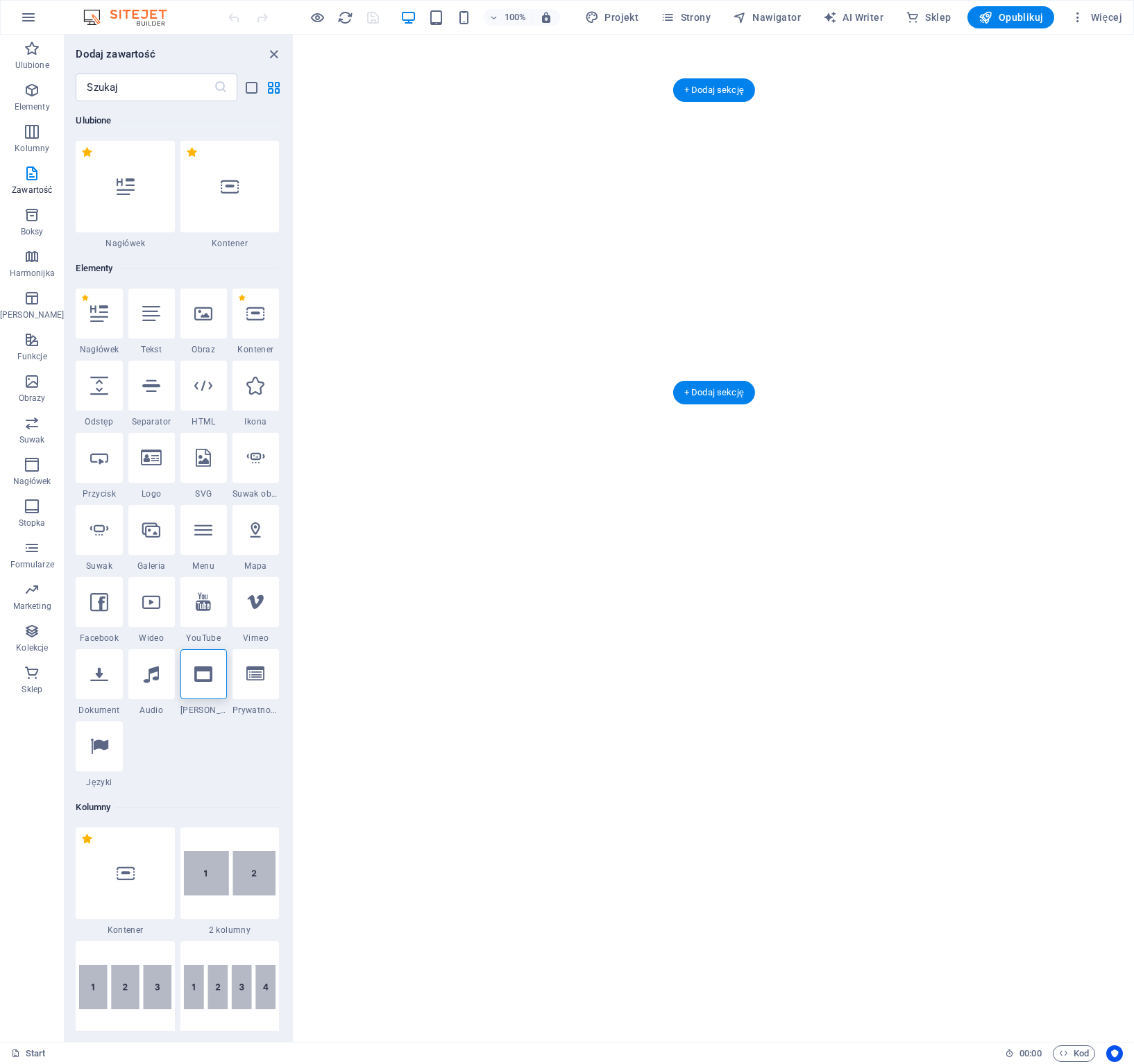 This screenshot has width=1134, height=1064. Describe the element at coordinates (853, 17) in the screenshot. I see `button: AI Writer` at that location.